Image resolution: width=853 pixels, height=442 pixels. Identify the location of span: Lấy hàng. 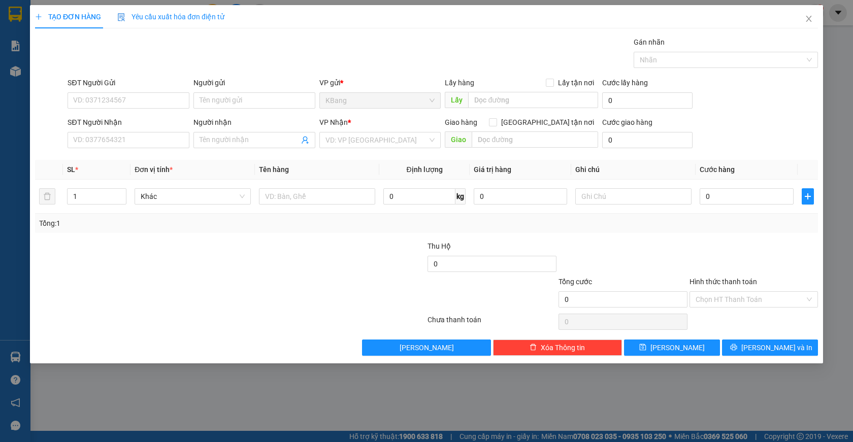
(460, 83).